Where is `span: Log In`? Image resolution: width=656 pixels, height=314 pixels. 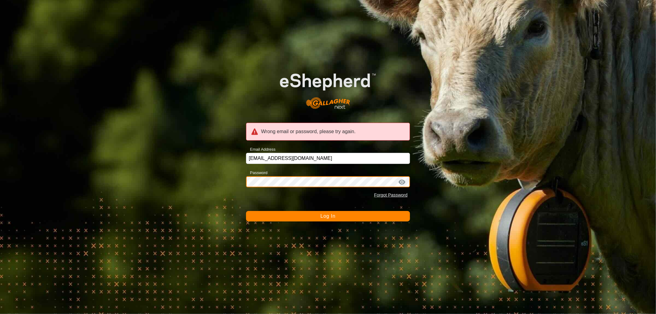 span: Log In is located at coordinates (328, 216).